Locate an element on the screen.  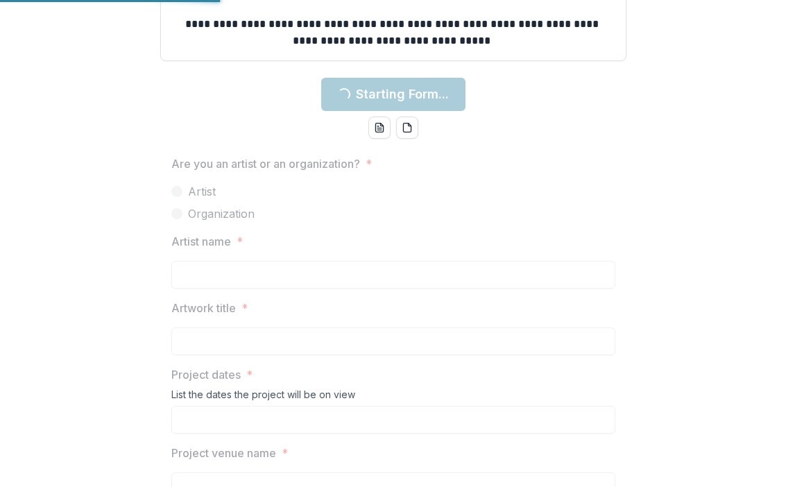
p: Project venue name is located at coordinates (223, 453).